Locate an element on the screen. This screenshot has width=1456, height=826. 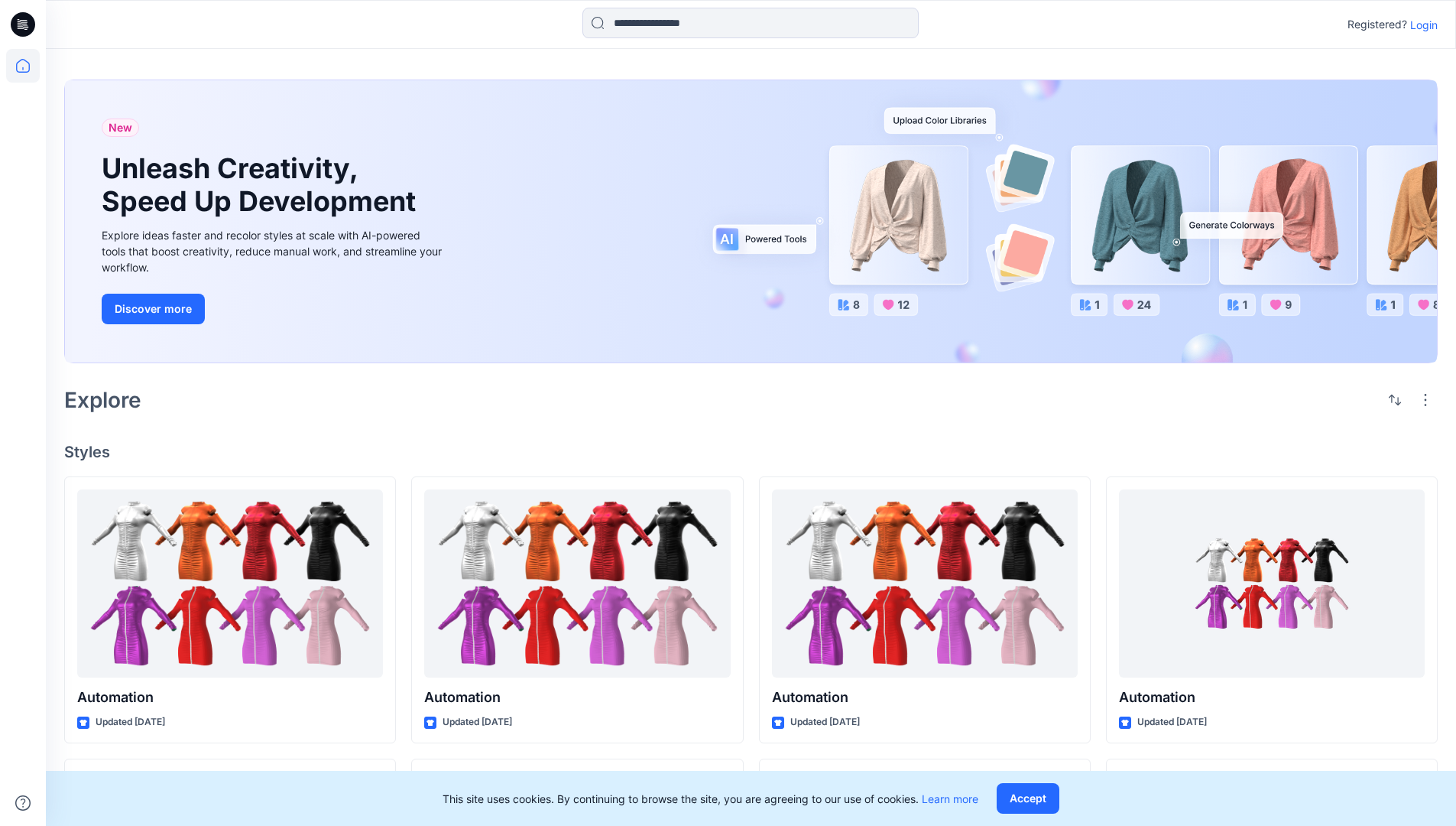
p: Login is located at coordinates (1424, 25).